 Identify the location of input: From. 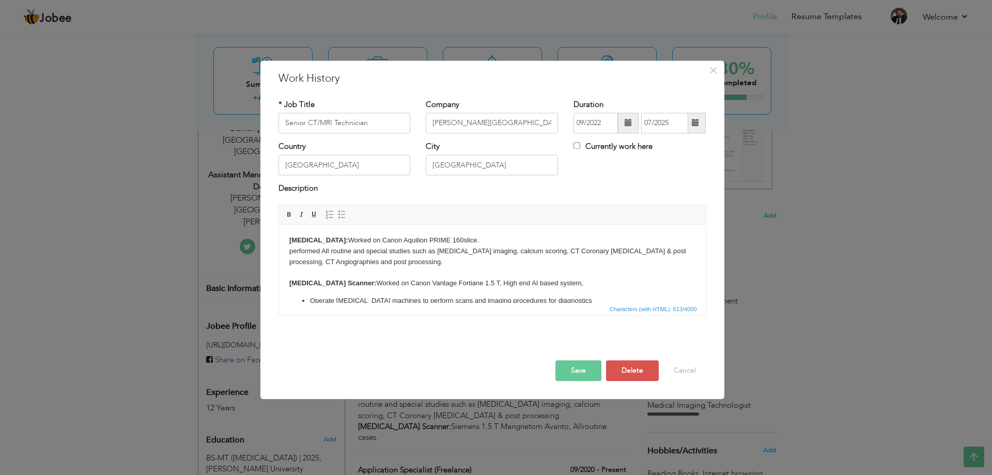
(596, 123).